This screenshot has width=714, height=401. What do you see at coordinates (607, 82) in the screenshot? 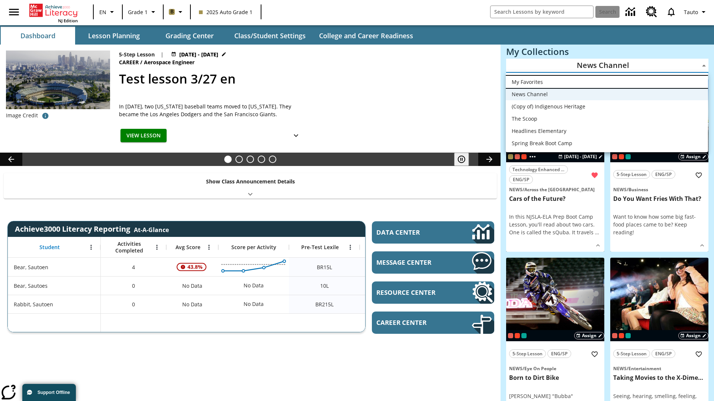
I see `li: My Favorites` at bounding box center [607, 82].